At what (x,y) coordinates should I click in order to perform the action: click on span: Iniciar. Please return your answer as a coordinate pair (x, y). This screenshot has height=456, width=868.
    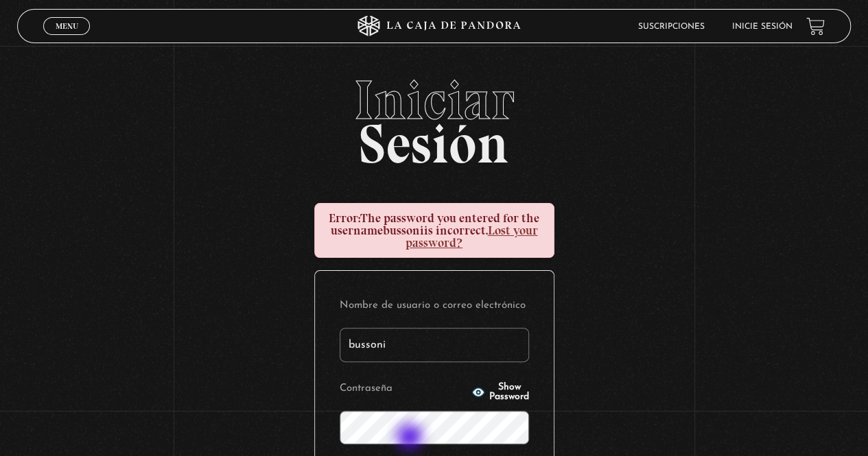
    Looking at the image, I should click on (434, 100).